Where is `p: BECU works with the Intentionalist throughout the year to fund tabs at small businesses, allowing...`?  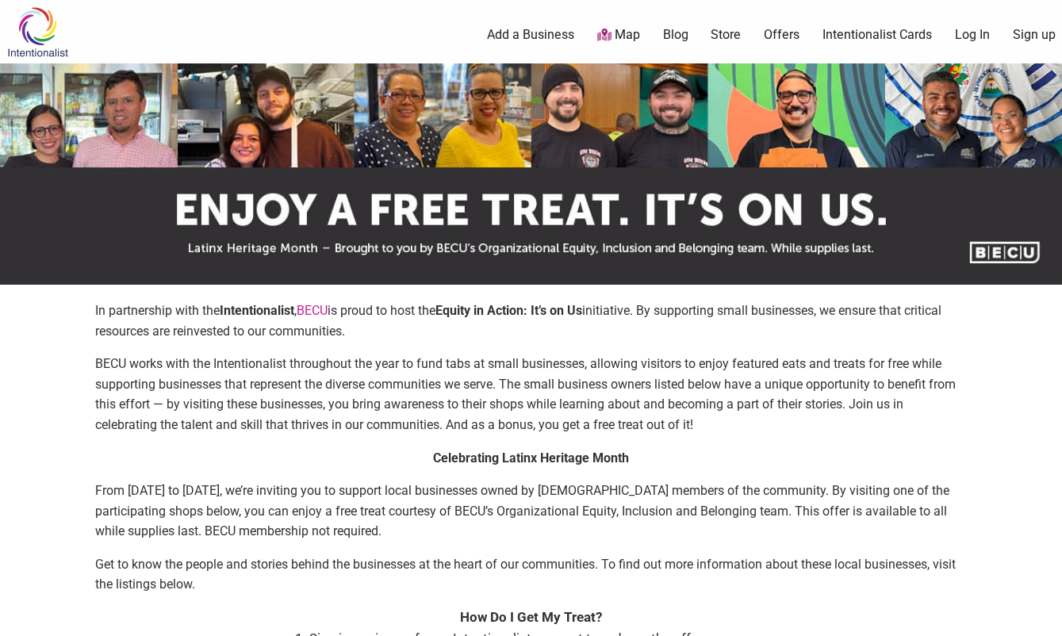
p: BECU works with the Intentionalist throughout the year to fund tabs at small businesses, allowing... is located at coordinates (530, 394).